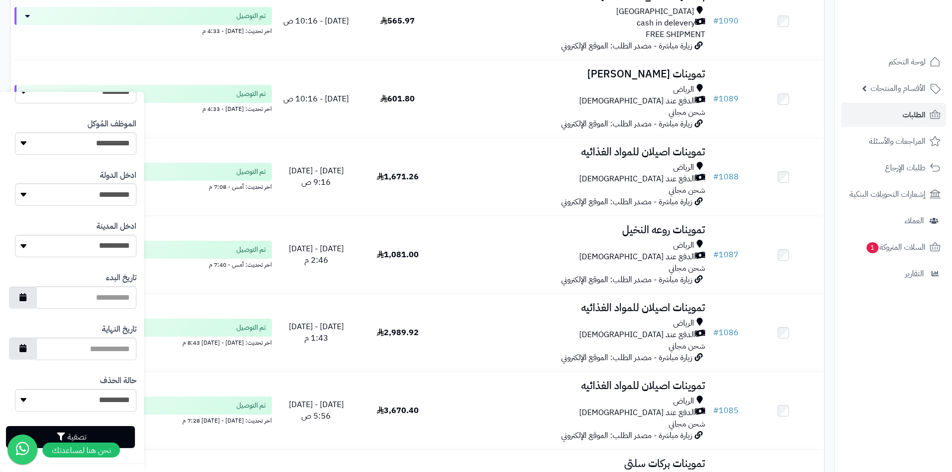  What do you see at coordinates (397, 21) in the screenshot?
I see `span: 565.97` at bounding box center [397, 21].